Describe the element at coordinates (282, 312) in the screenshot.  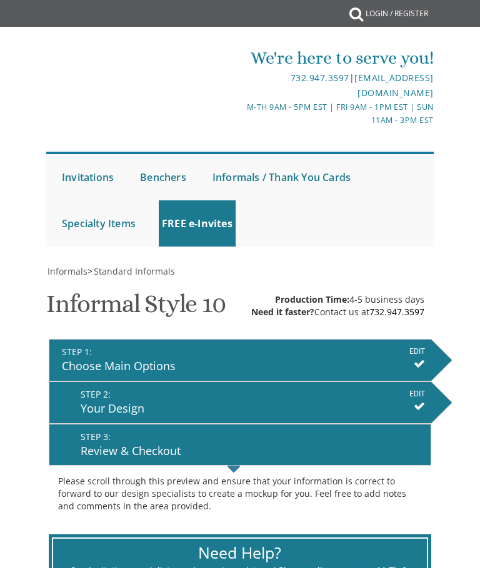
I see `span: Need it faster?` at that location.